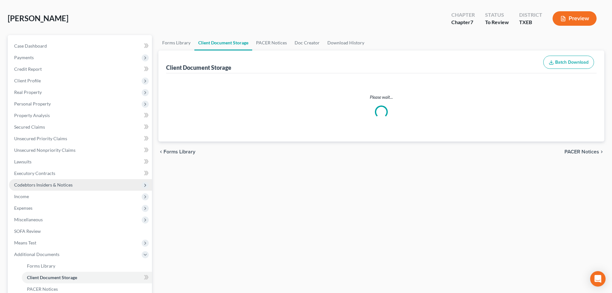  I want to click on a: Download History, so click(346, 43).